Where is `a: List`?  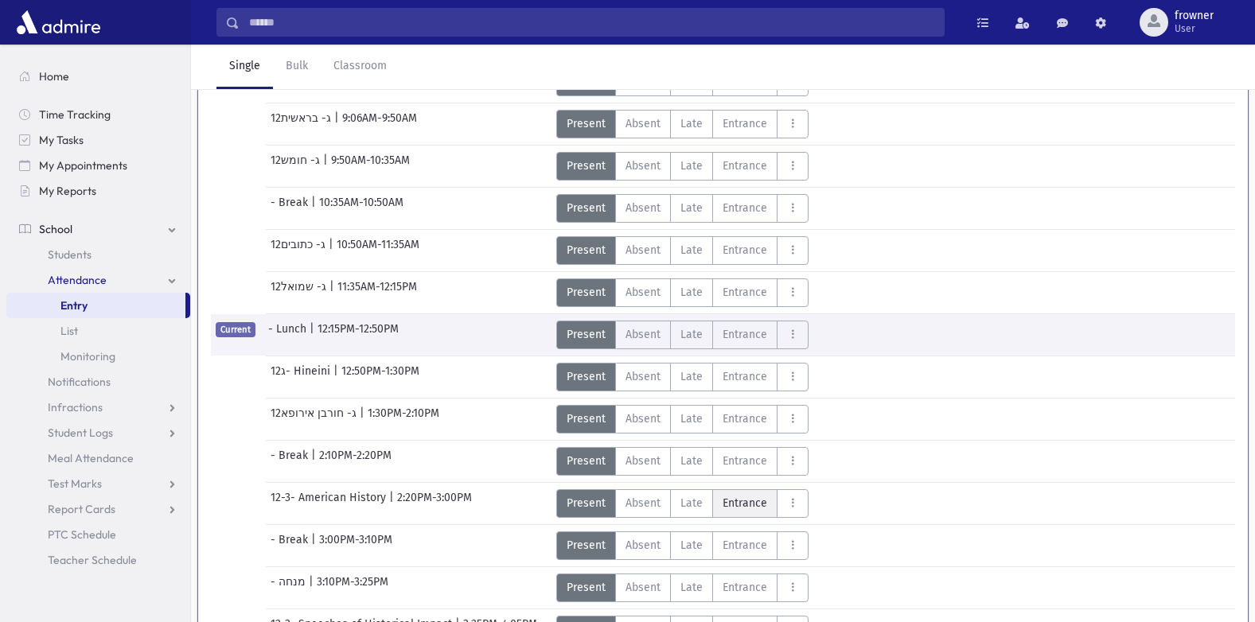 a: List is located at coordinates (98, 331).